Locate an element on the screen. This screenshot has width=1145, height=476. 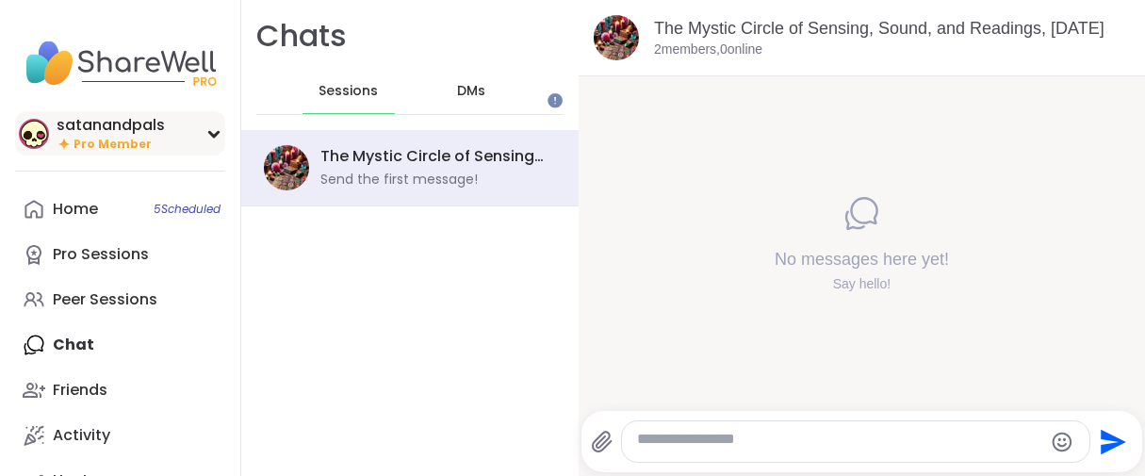
div: Send the first message! is located at coordinates (399, 180).